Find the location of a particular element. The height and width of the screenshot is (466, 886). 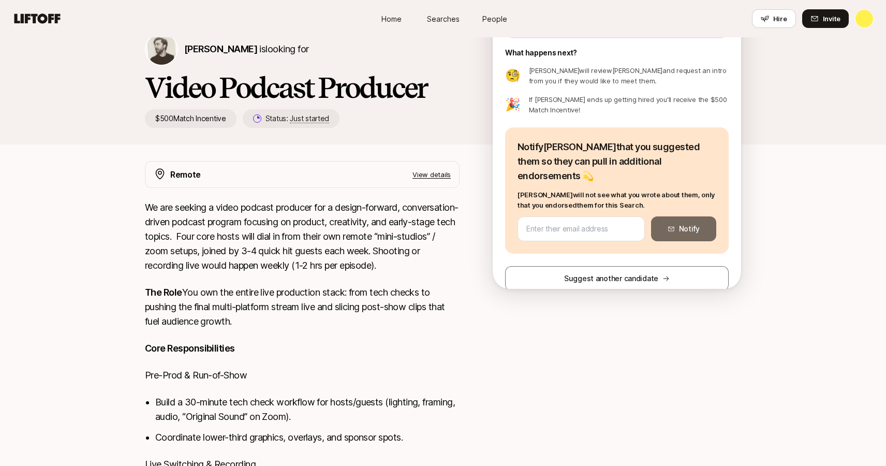

button: Suggest another candidate is located at coordinates (617, 278).